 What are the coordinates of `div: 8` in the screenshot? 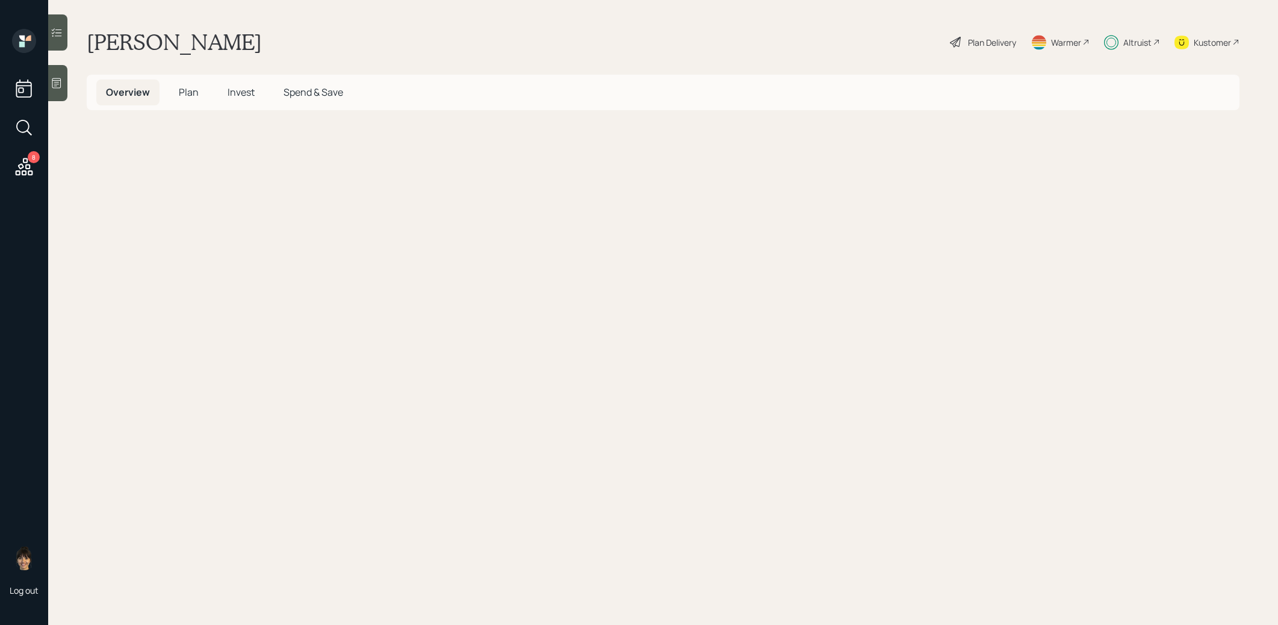 It's located at (34, 157).